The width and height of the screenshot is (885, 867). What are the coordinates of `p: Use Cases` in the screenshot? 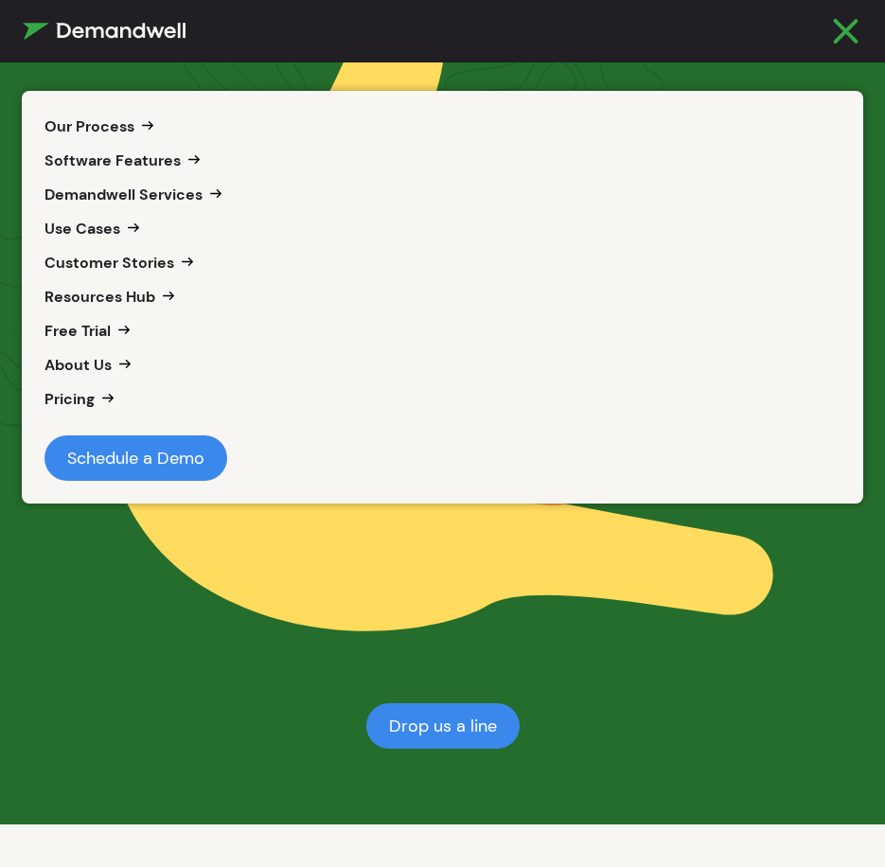 It's located at (135, 229).